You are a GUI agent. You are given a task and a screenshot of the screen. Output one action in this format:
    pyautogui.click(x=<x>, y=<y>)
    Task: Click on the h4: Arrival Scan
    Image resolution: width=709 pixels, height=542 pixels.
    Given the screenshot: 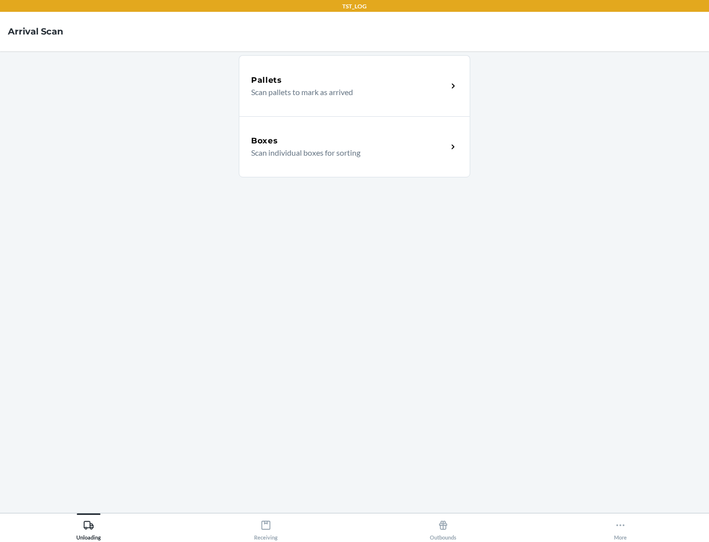 What is the action you would take?
    pyautogui.click(x=35, y=32)
    